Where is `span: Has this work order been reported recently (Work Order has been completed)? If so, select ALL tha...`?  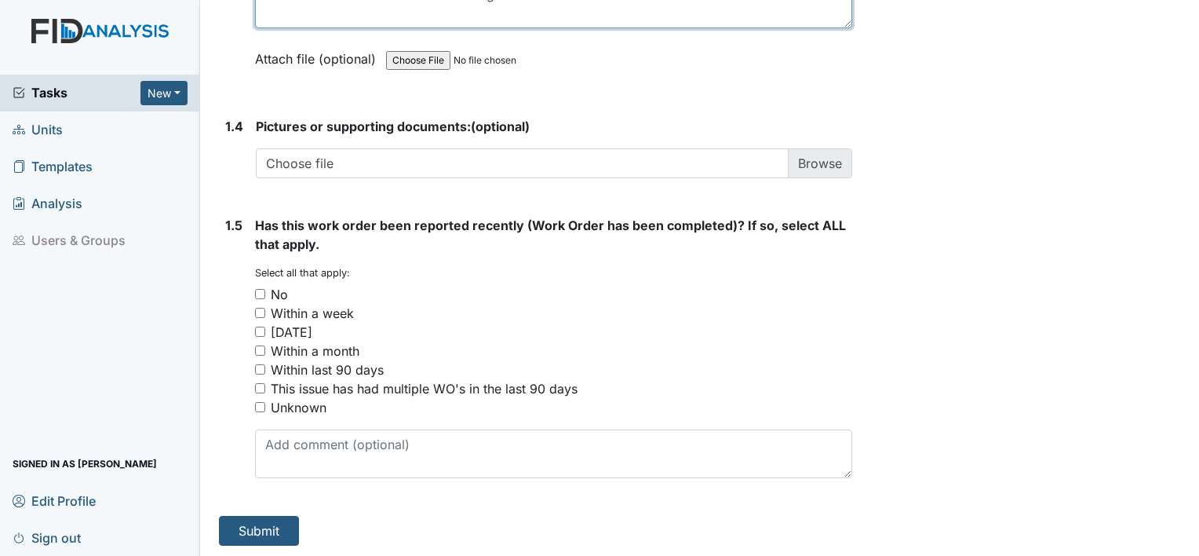 span: Has this work order been reported recently (Work Order has been completed)? If so, select ALL tha... is located at coordinates (550, 235).